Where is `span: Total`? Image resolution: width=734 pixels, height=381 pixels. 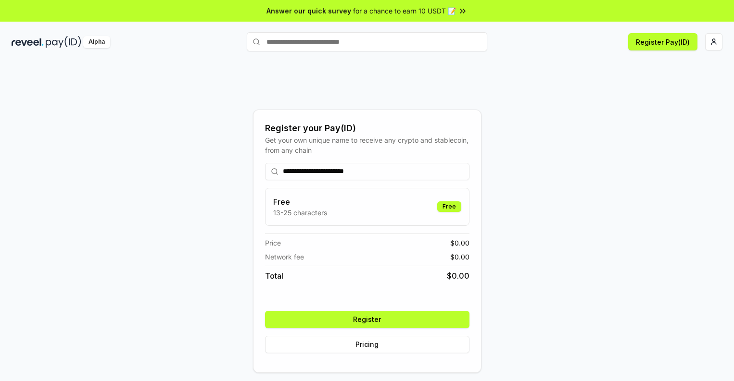 span: Total is located at coordinates (274, 276).